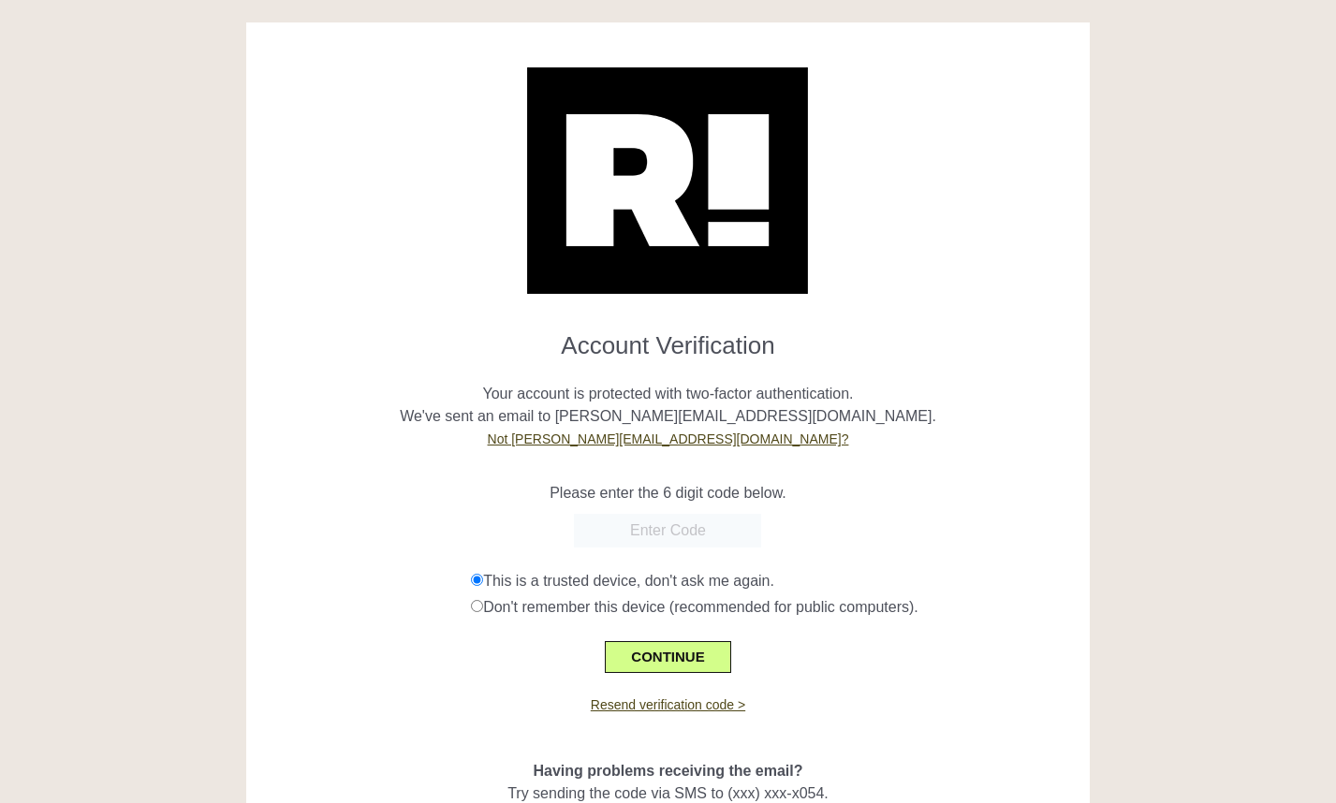  I want to click on div: This is a trusted device, don't ask me again., so click(774, 582).